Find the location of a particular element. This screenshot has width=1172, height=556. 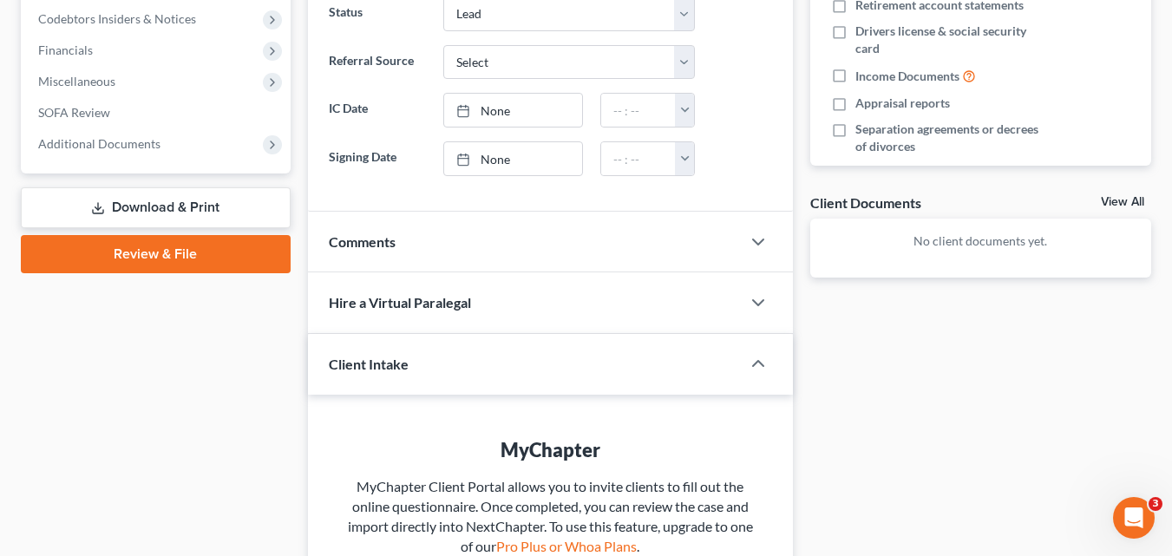

span: Appraisal reports is located at coordinates (902, 103).